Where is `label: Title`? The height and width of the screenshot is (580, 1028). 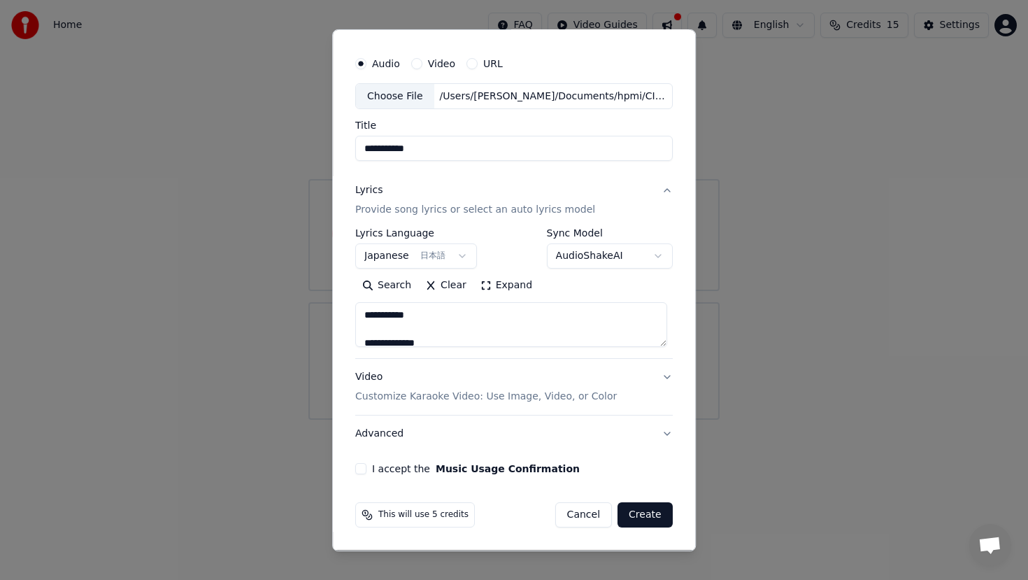
label: Title is located at coordinates (514, 125).